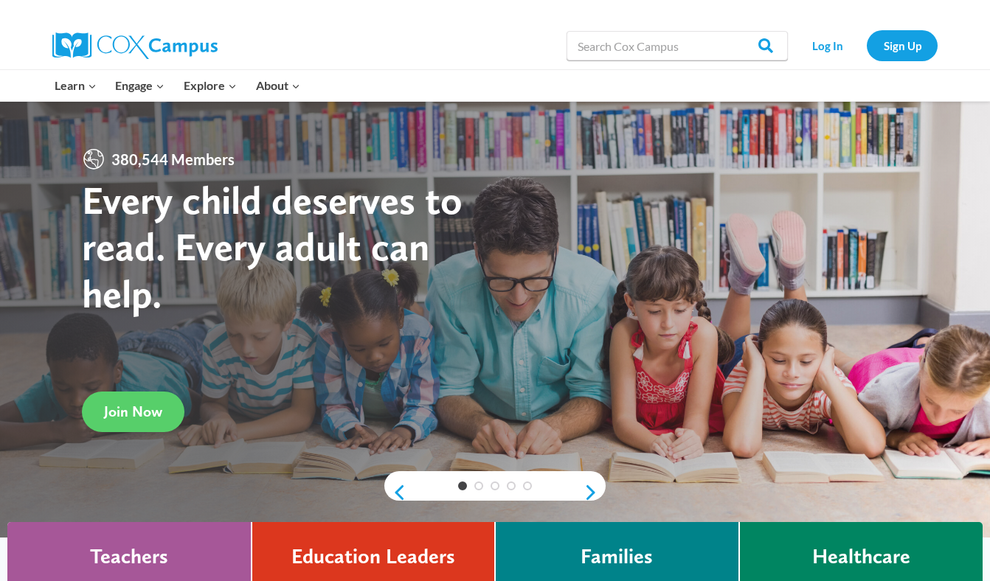 The width and height of the screenshot is (990, 581). What do you see at coordinates (616, 557) in the screenshot?
I see `h4: Families` at bounding box center [616, 557].